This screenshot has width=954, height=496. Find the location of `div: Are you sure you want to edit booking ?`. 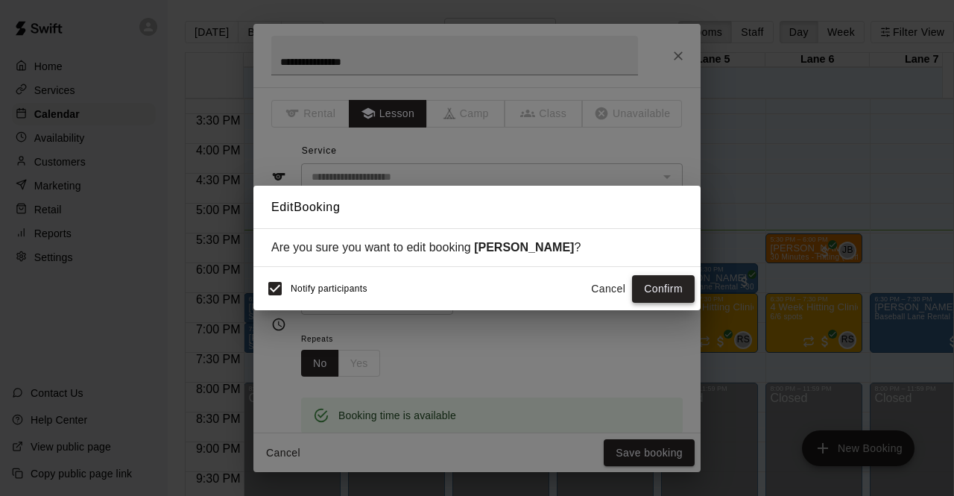

div: Are you sure you want to edit booking ? is located at coordinates (477, 247).